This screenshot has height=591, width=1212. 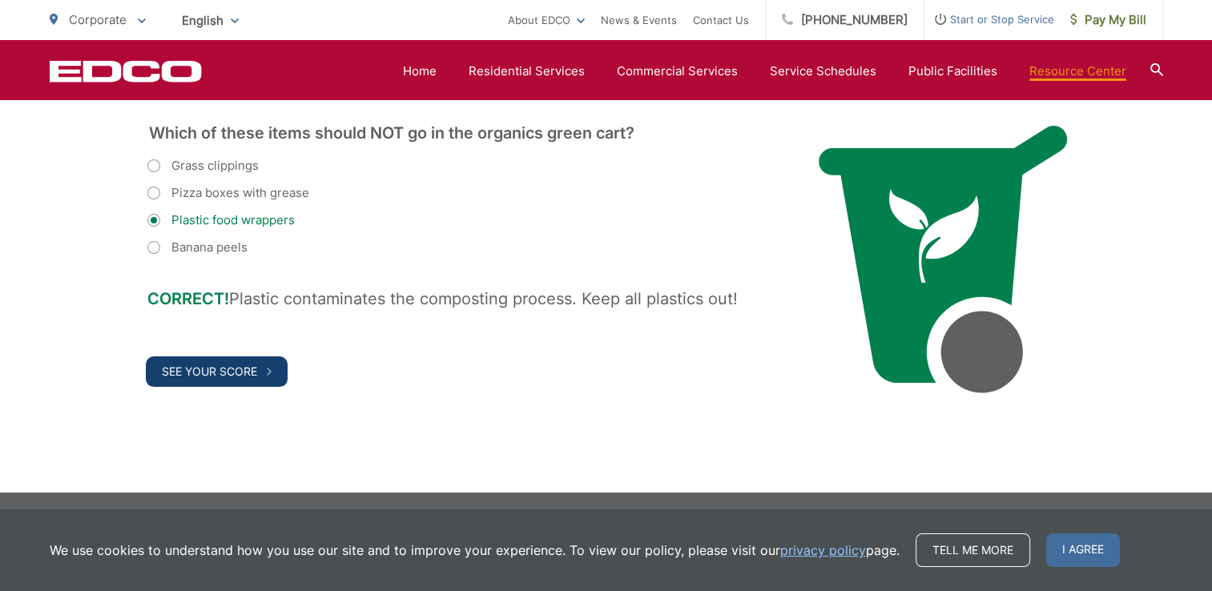 What do you see at coordinates (823, 550) in the screenshot?
I see `a: privacy policy` at bounding box center [823, 550].